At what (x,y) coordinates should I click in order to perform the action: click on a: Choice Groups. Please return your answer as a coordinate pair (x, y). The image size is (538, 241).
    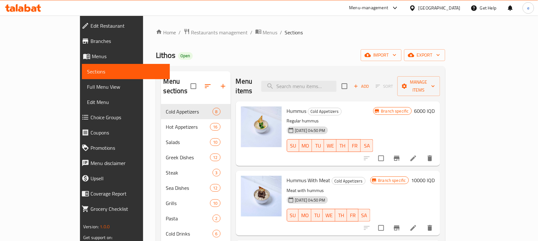
    Looking at the image, I should click on (123, 118).